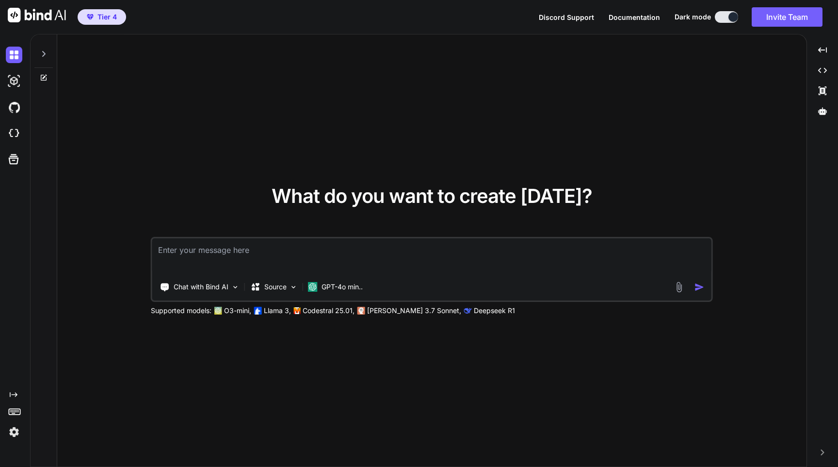 The height and width of the screenshot is (467, 838). What do you see at coordinates (102, 17) in the screenshot?
I see `button: premiumTier 4` at bounding box center [102, 17].